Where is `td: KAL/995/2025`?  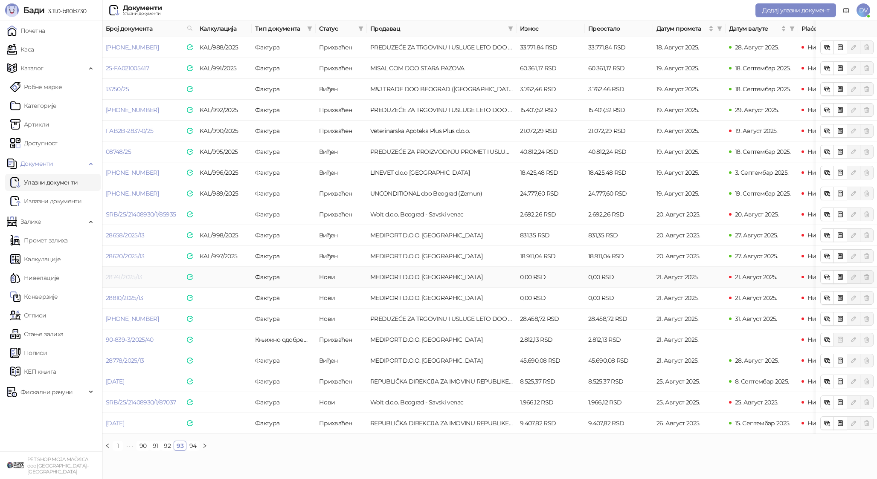
td: KAL/995/2025 is located at coordinates (224, 152).